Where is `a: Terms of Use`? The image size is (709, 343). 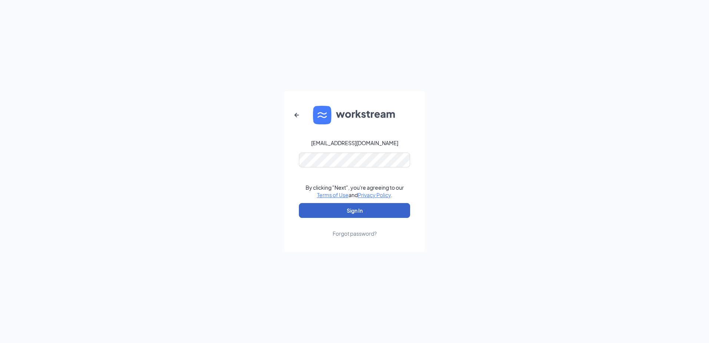
a: Terms of Use is located at coordinates (333, 195).